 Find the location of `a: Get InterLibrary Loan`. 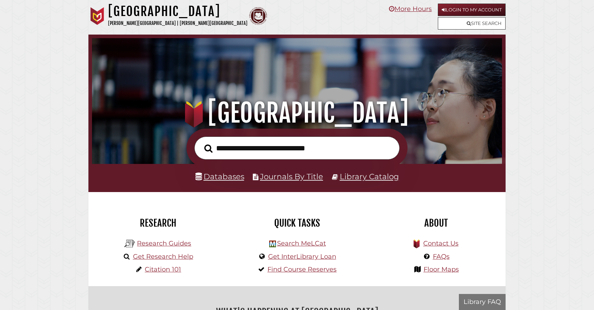

a: Get InterLibrary Loan is located at coordinates (302, 257).